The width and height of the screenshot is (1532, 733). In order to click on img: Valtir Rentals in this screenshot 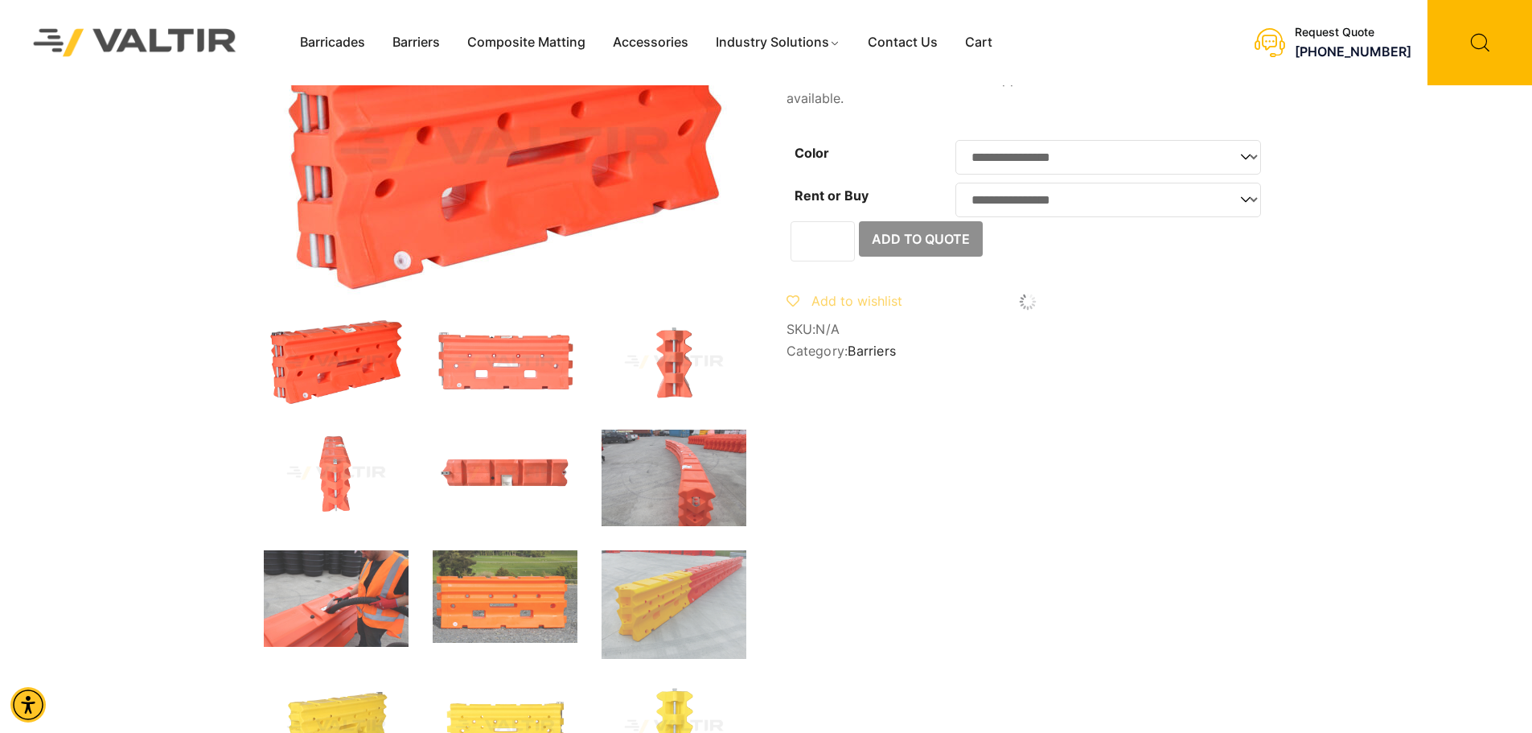, I will do `click(135, 42)`.